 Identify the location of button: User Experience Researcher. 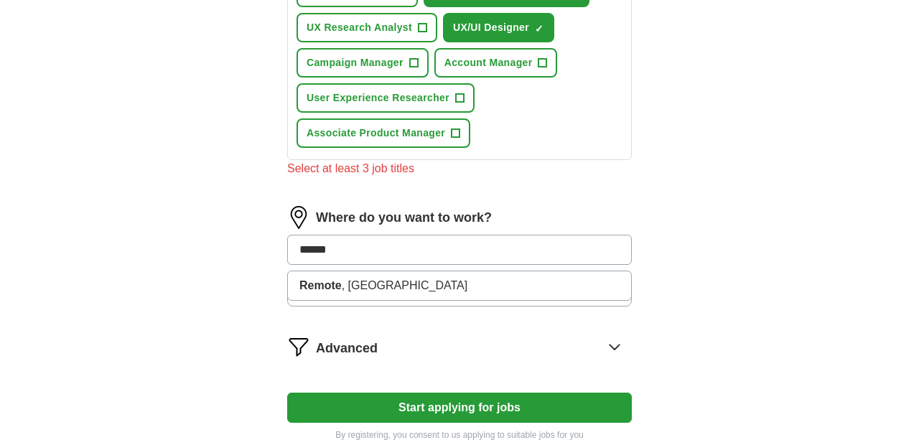
(386, 98).